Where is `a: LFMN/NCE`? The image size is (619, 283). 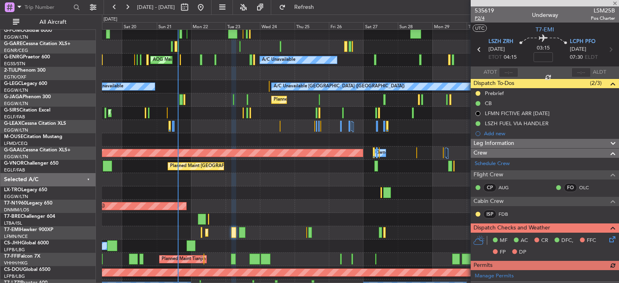 a: LFMN/NCE is located at coordinates (16, 236).